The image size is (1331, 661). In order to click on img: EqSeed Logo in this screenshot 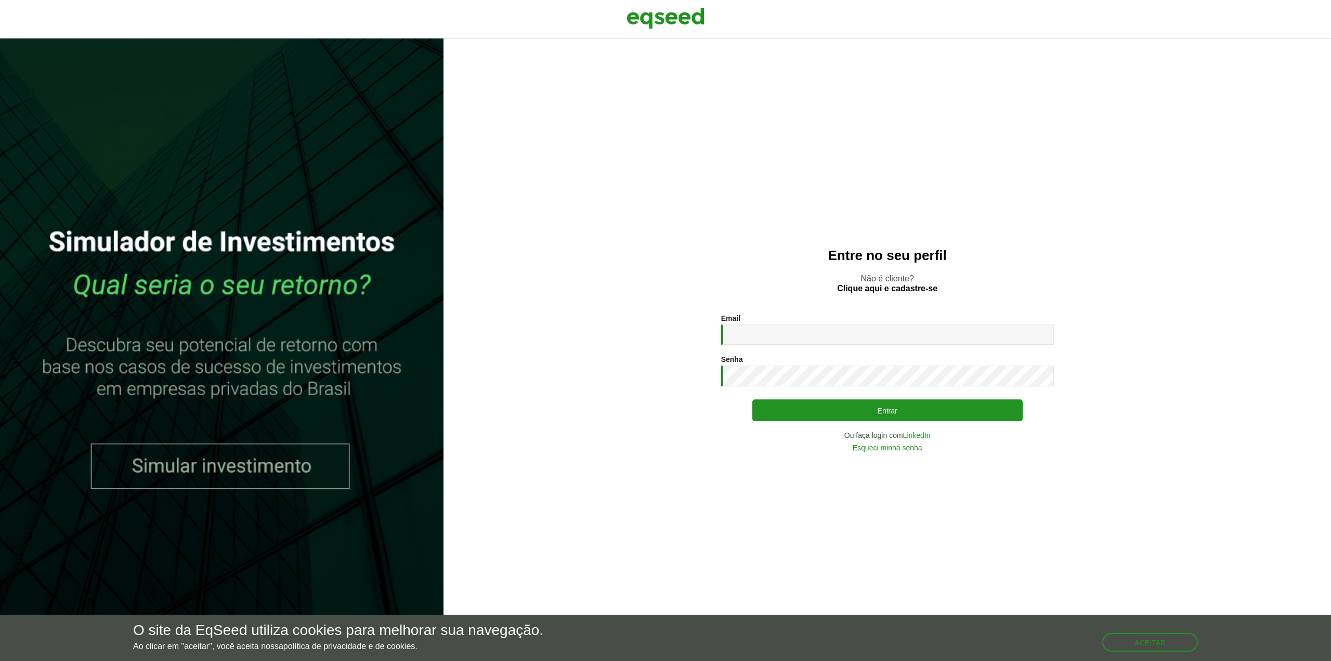, I will do `click(665, 18)`.